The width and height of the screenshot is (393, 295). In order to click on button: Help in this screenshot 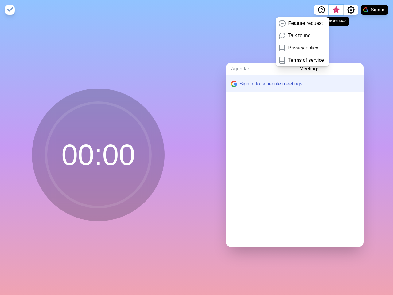, I will do `click(322, 10)`.